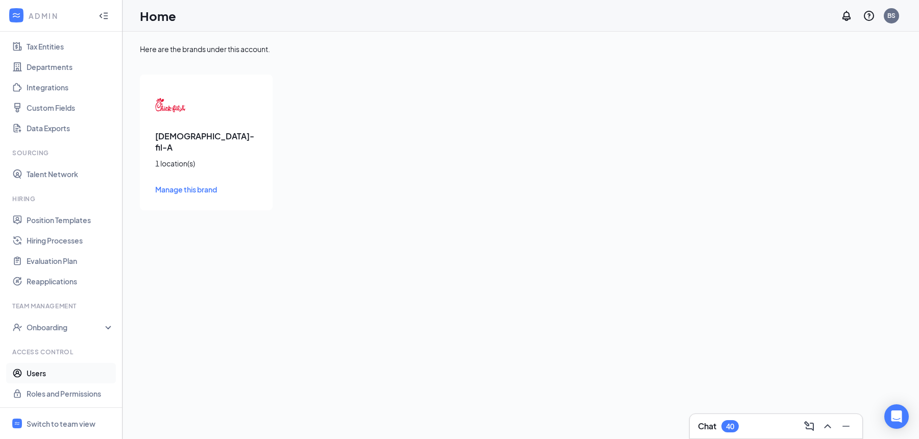 The image size is (919, 439). Describe the element at coordinates (846, 426) in the screenshot. I see `button: Minimize` at that location.